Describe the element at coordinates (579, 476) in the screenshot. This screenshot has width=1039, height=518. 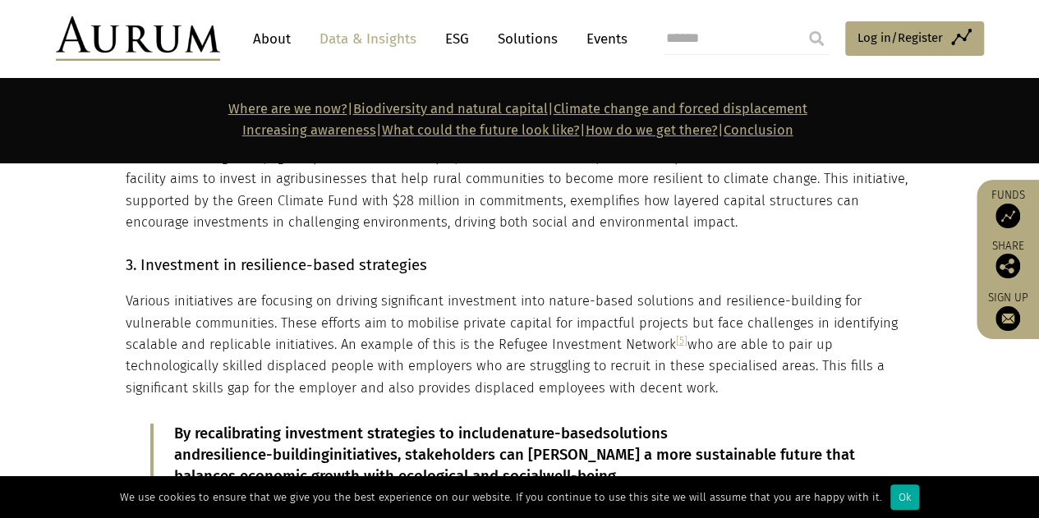
I see `span: well-being` at that location.